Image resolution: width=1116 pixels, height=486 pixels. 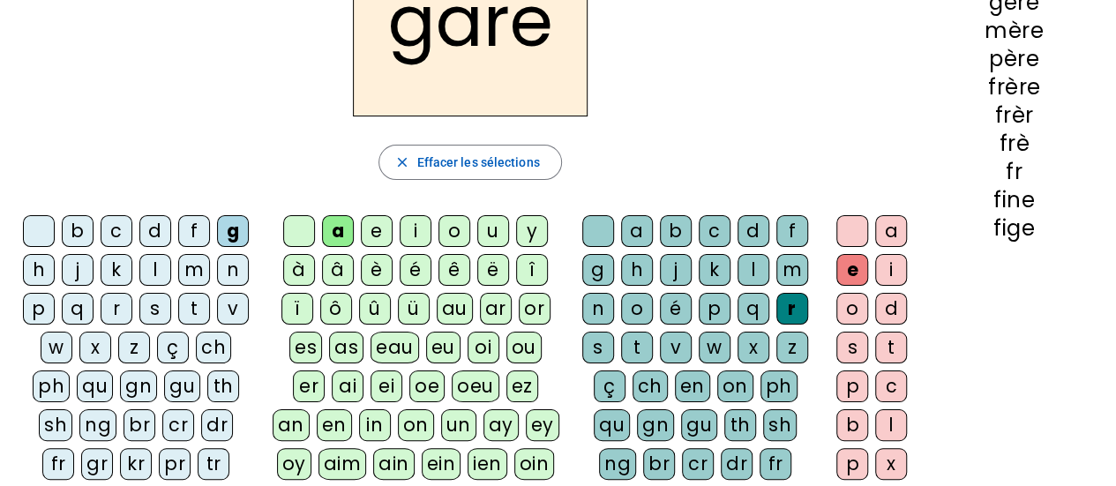 What do you see at coordinates (1014, 59) in the screenshot?
I see `div: père` at bounding box center [1014, 59].